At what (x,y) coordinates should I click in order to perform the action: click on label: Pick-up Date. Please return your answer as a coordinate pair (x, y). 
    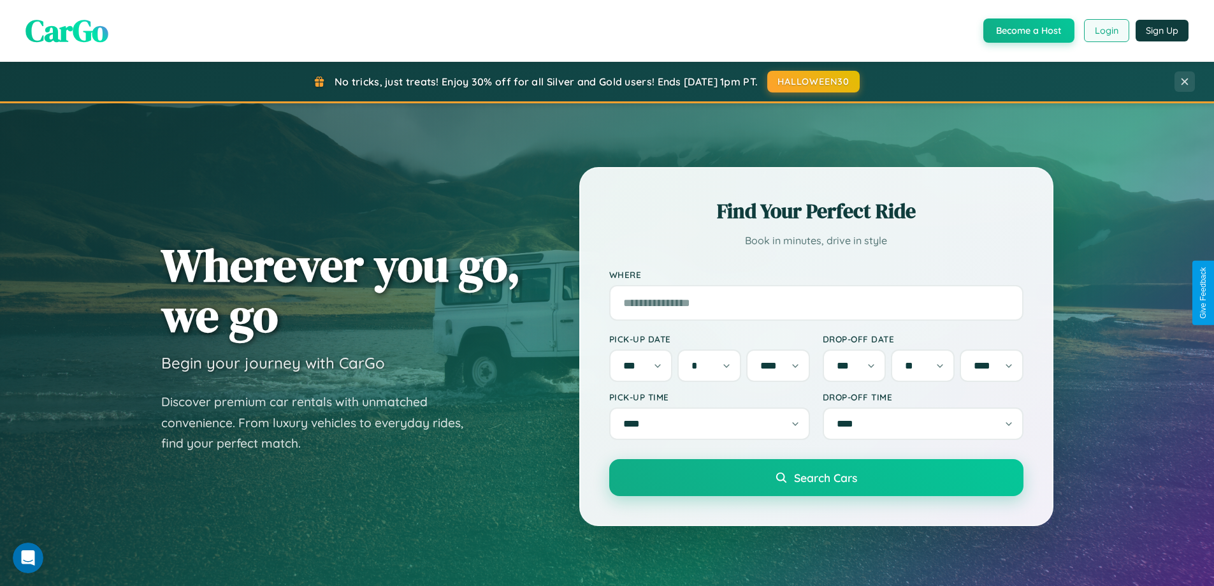
    Looking at the image, I should click on (710, 339).